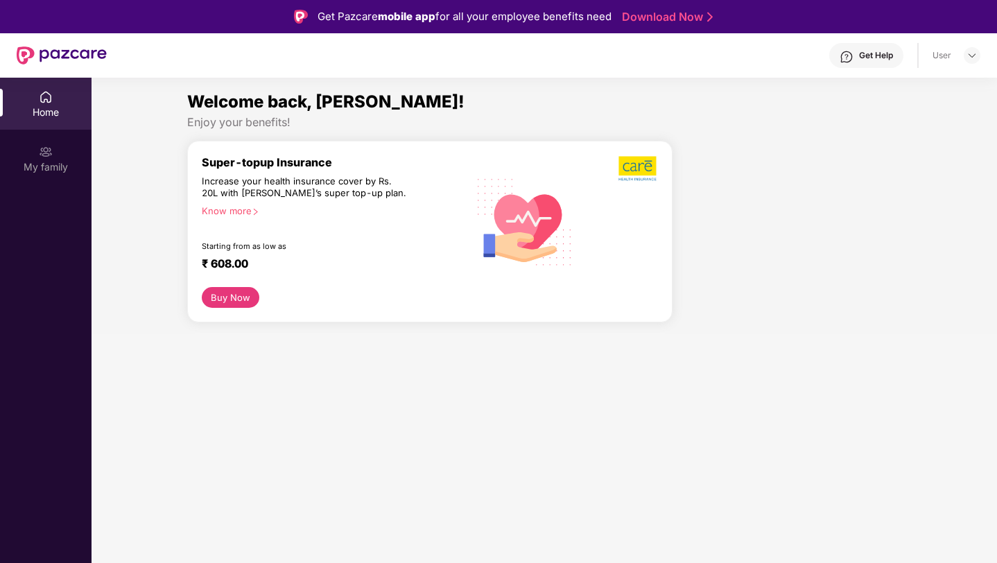 The width and height of the screenshot is (997, 563). Describe the element at coordinates (941, 55) in the screenshot. I see `div: User` at that location.